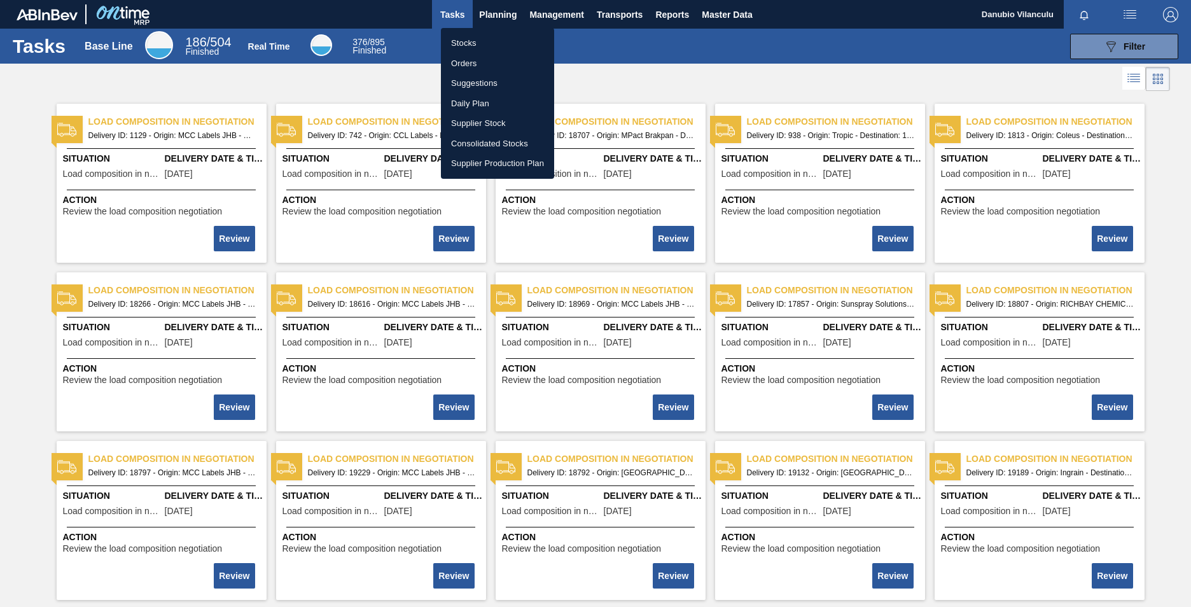 Image resolution: width=1191 pixels, height=607 pixels. I want to click on a: Orders, so click(497, 64).